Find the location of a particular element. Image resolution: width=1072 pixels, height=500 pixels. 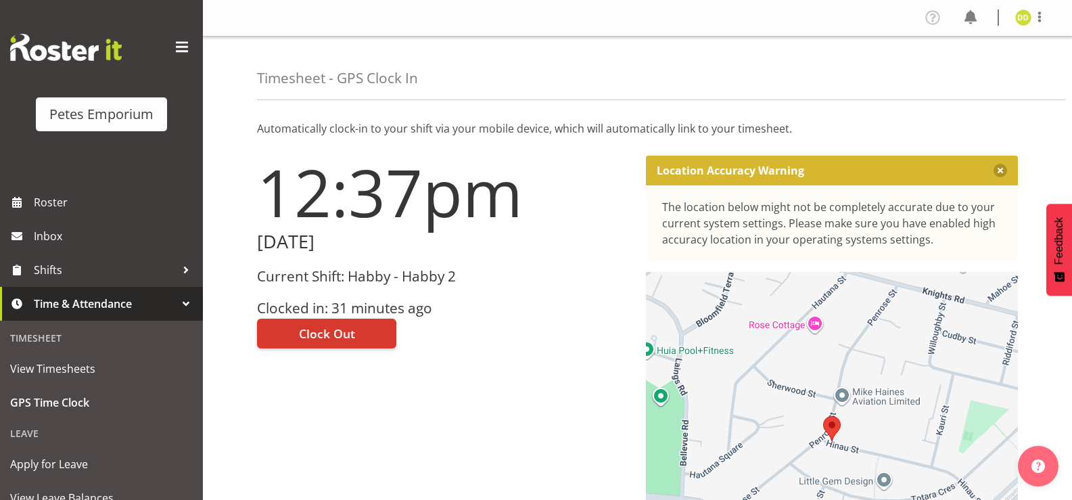

span: View Timesheets is located at coordinates (101, 369).